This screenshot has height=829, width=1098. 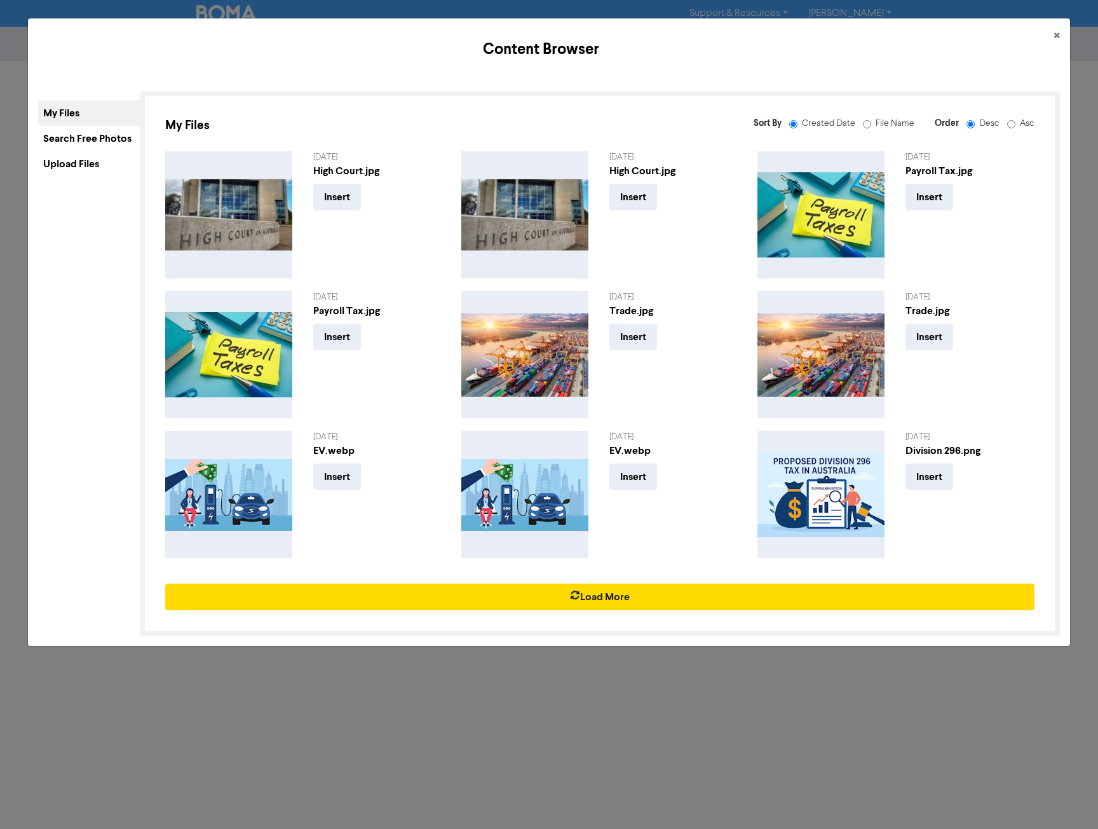 I want to click on label: Created Date, so click(x=829, y=123).